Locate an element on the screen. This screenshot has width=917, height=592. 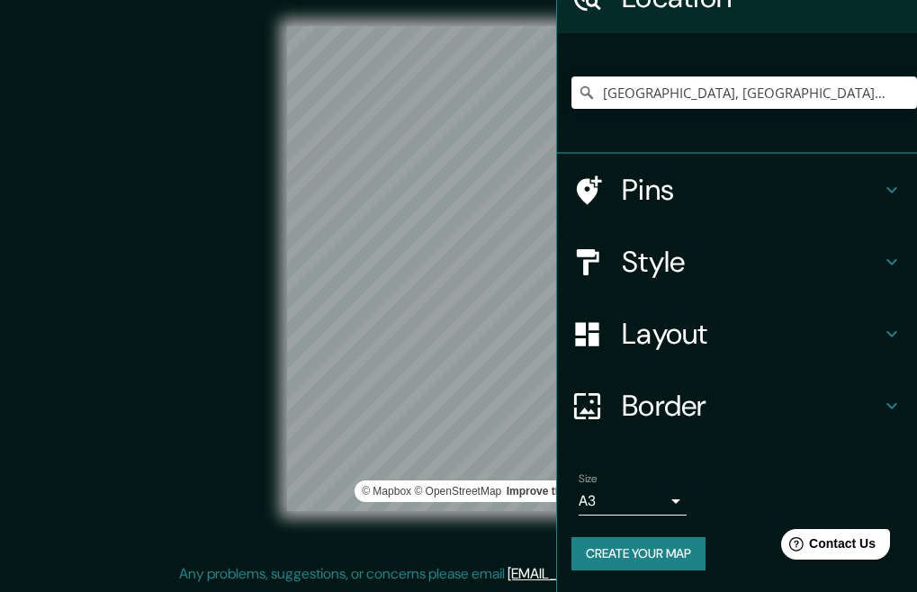
label: Size is located at coordinates (588, 479).